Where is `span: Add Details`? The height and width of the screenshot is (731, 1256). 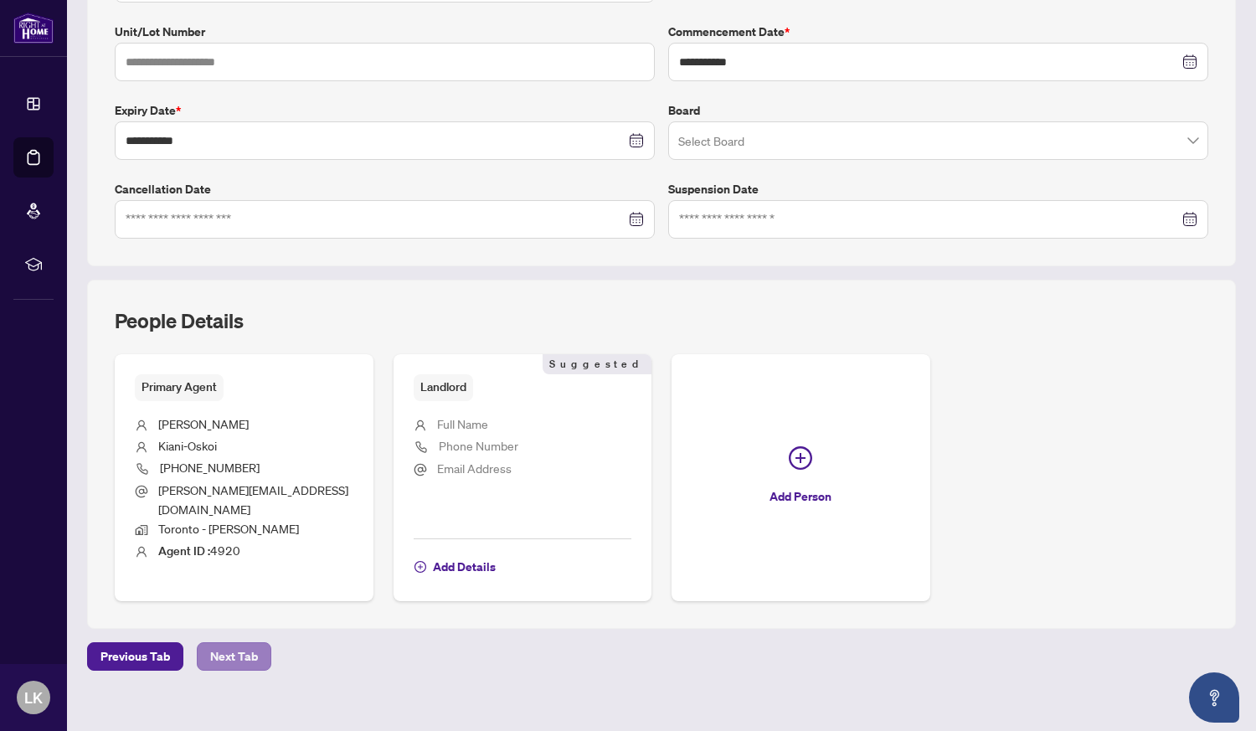 span: Add Details is located at coordinates (464, 567).